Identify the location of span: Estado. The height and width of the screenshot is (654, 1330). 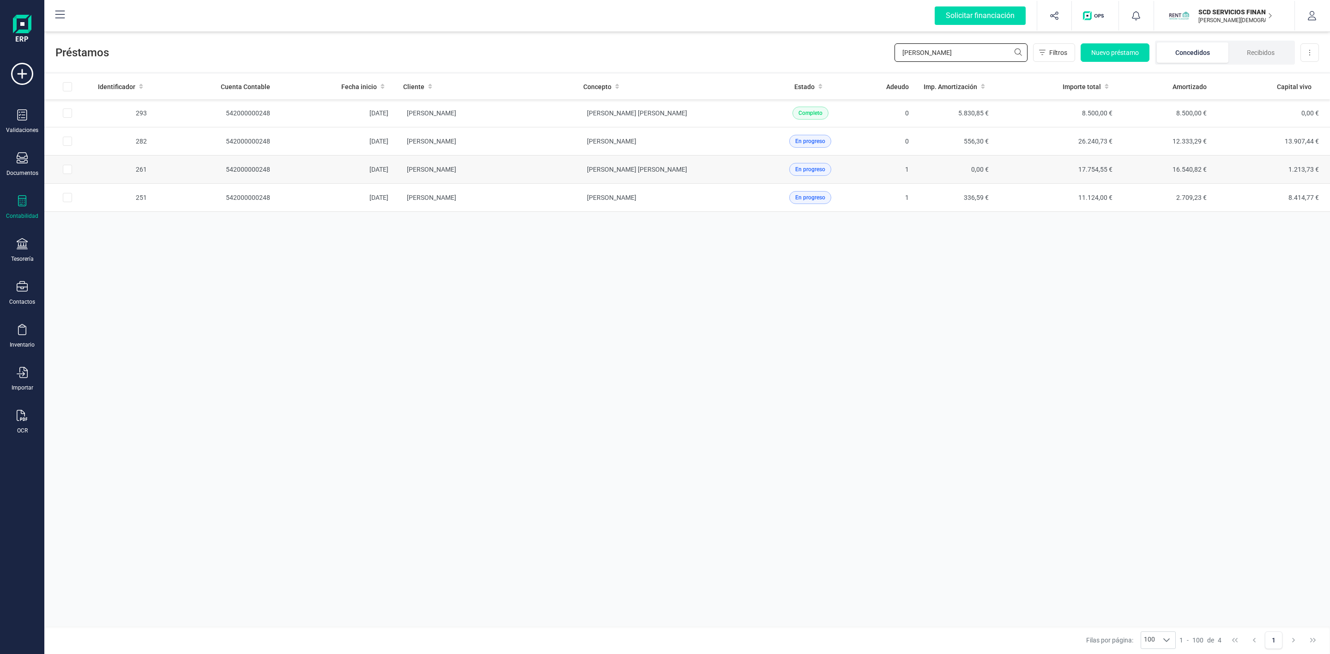
(804, 87).